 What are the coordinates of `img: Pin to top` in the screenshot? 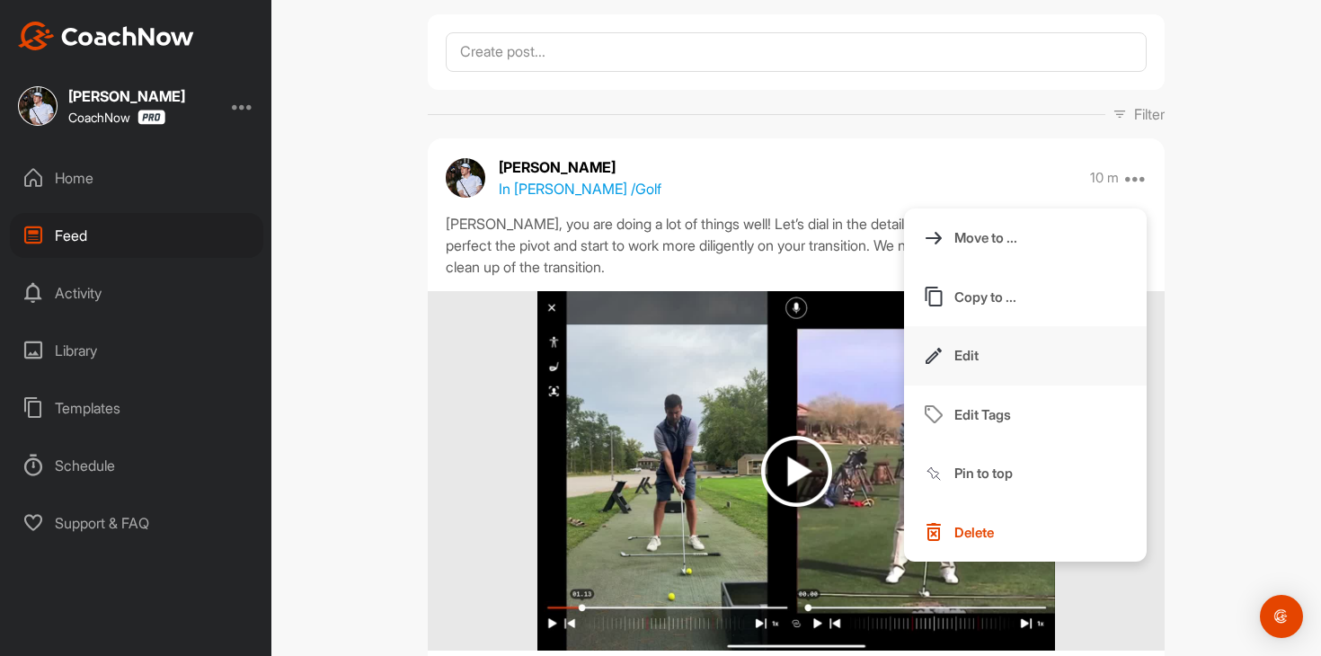 It's located at (934, 473).